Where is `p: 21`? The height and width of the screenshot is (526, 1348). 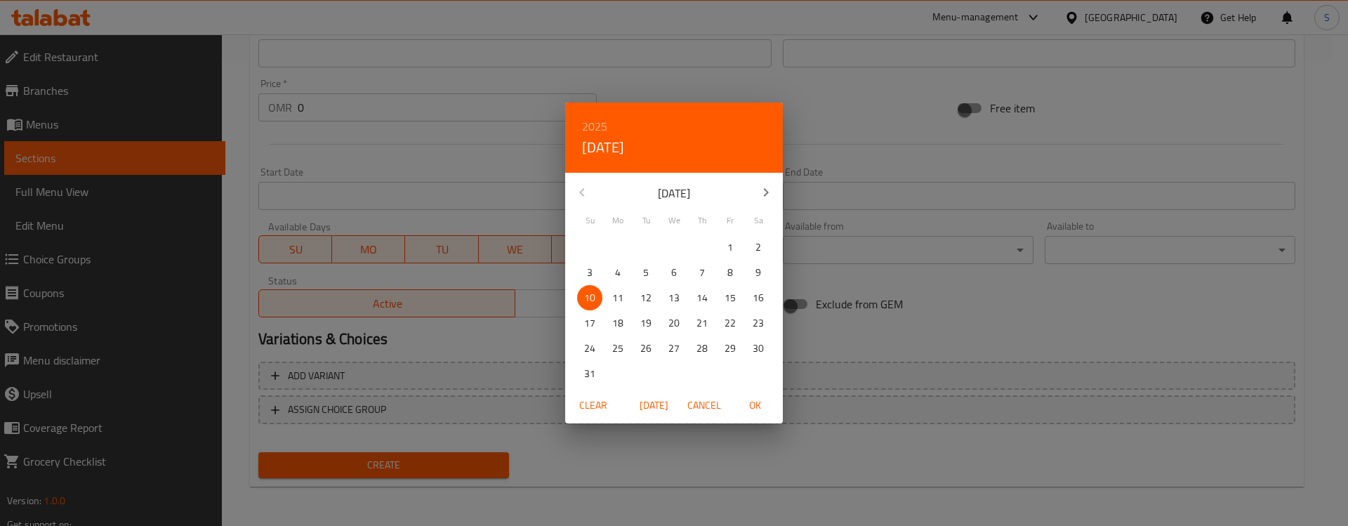
p: 21 is located at coordinates (702, 323).